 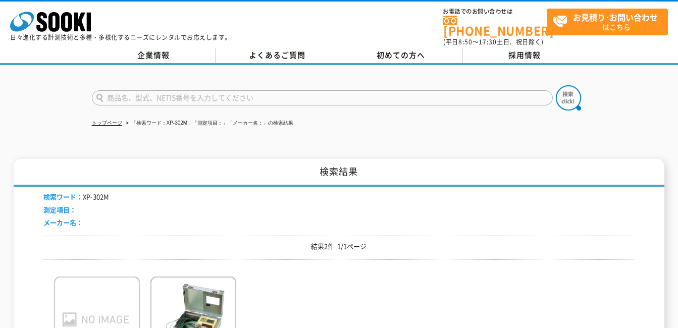 I want to click on span: 8:50, so click(x=466, y=42).